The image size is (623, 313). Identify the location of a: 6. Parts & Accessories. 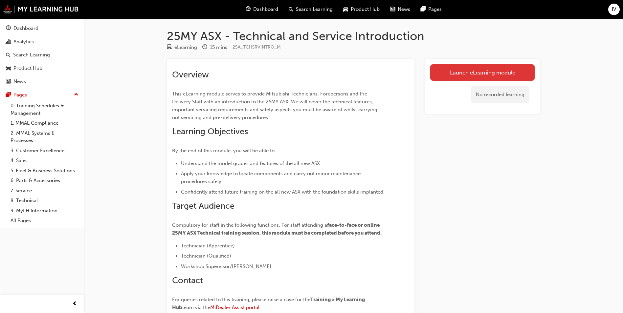
(44, 181).